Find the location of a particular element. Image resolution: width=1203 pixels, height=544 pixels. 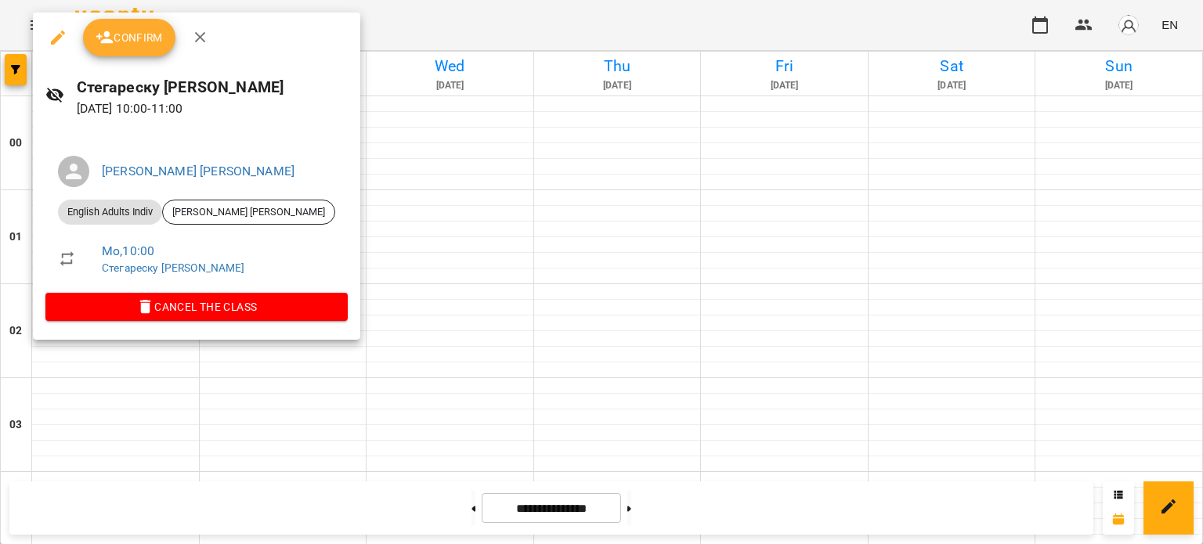

button: Cancel the class is located at coordinates (197, 307).